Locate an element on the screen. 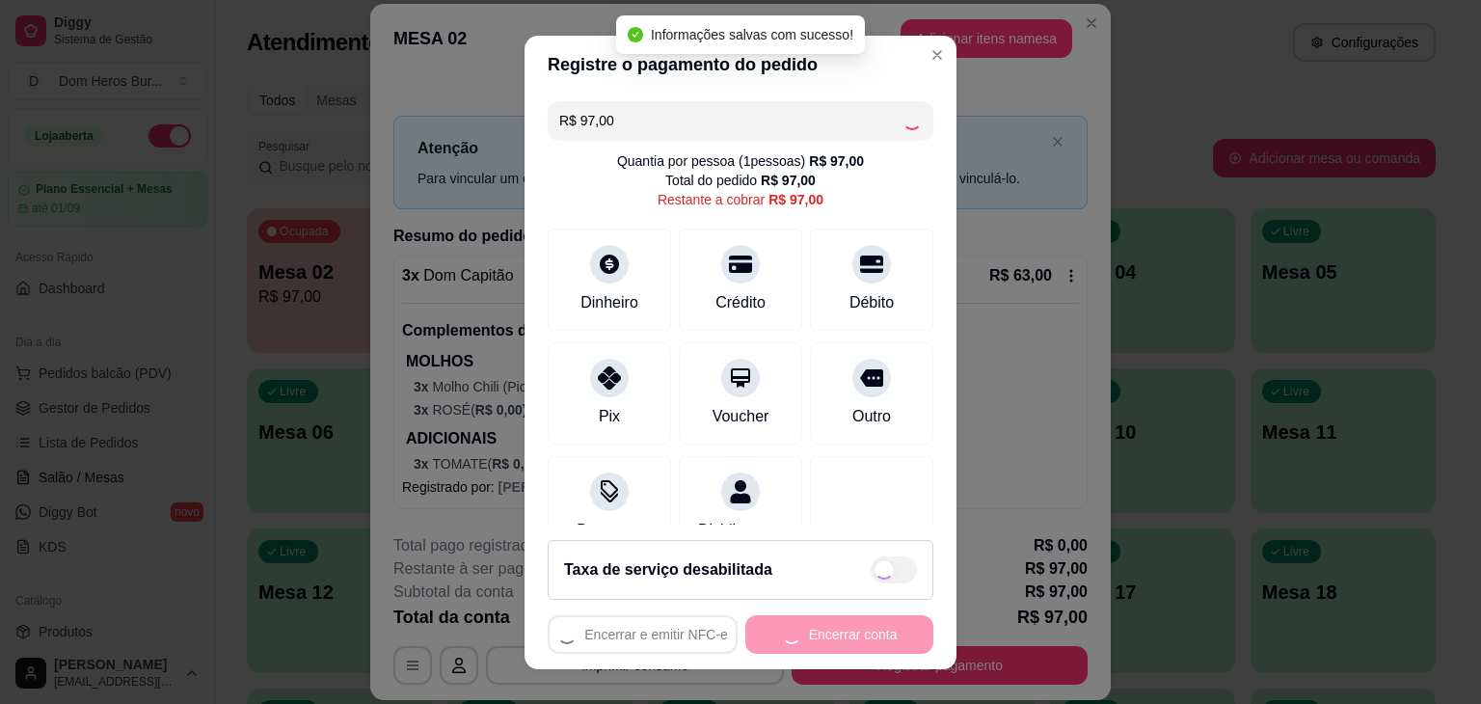  button: Close is located at coordinates (937, 55).